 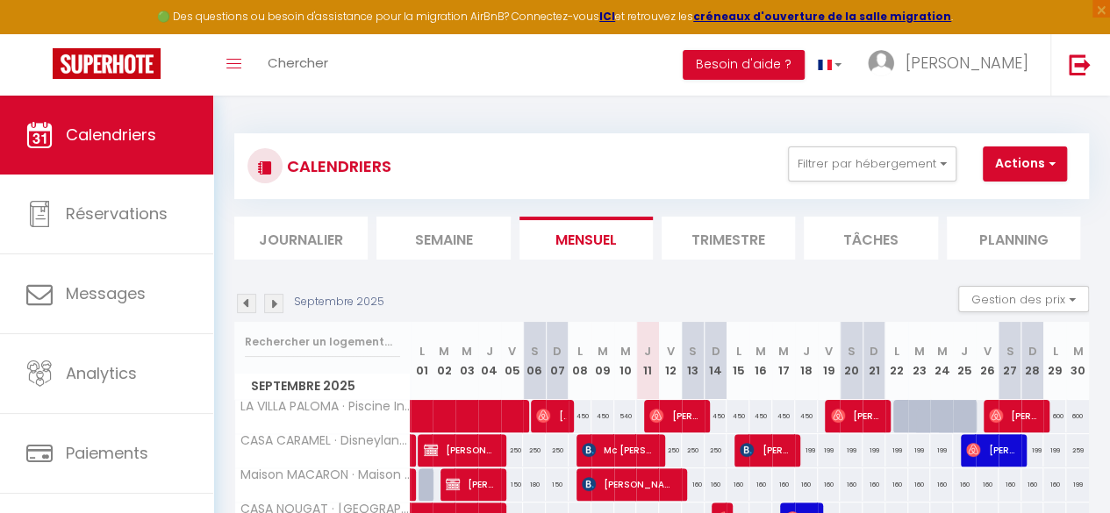 I want to click on th: 13, so click(x=693, y=361).